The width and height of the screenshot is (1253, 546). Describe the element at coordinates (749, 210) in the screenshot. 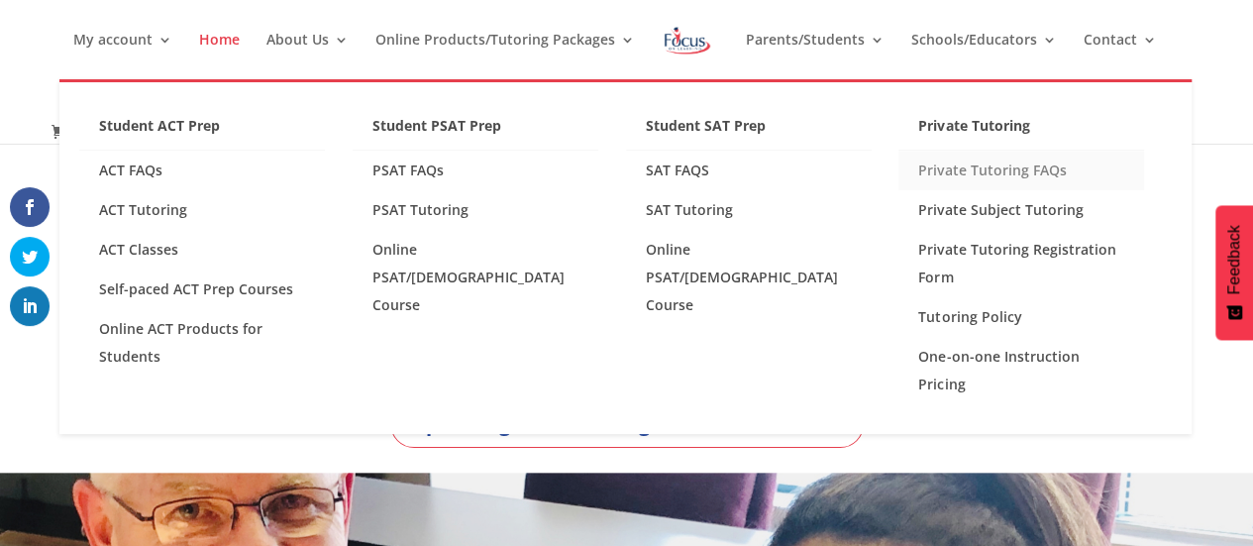

I see `a: SAT Tutoring` at that location.